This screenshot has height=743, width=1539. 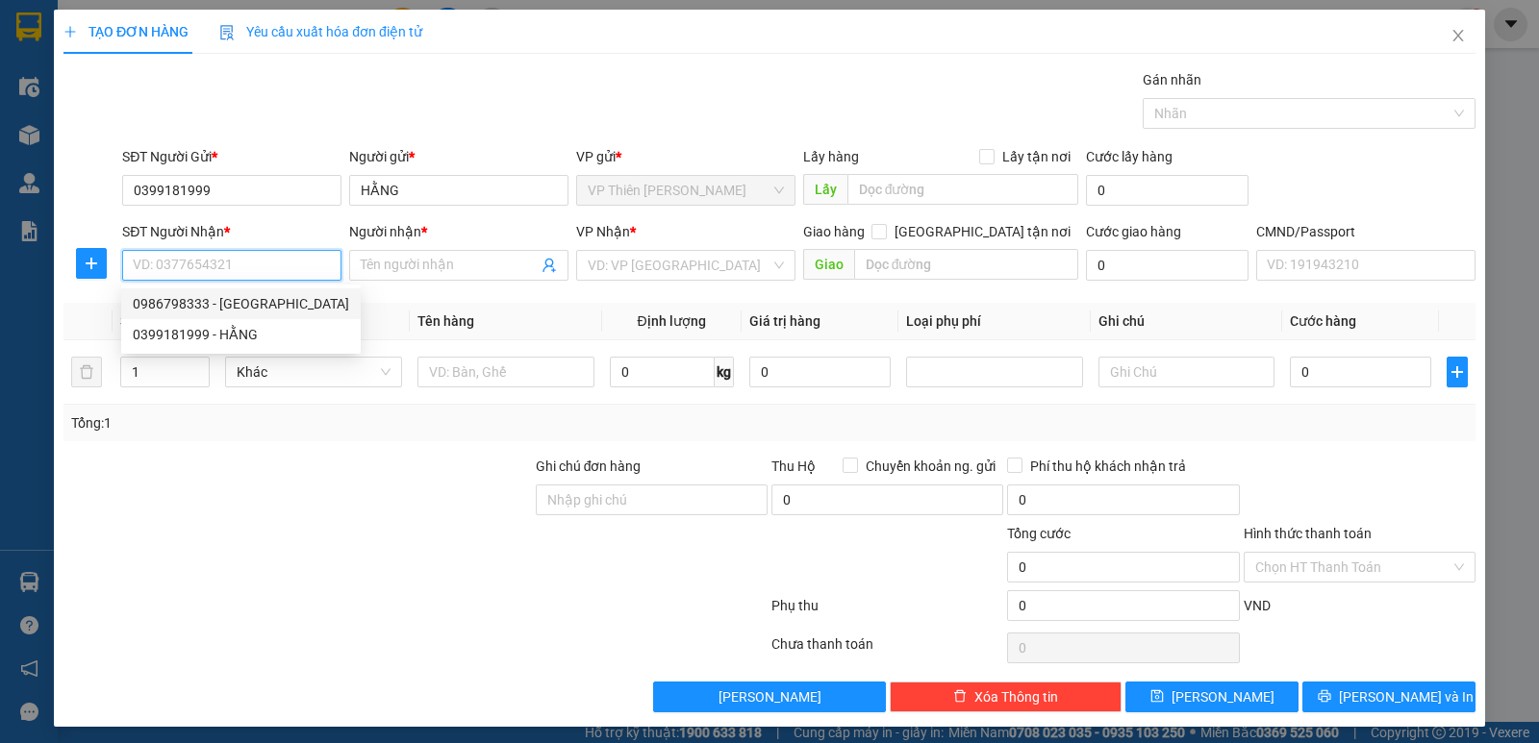 I want to click on span: save, so click(x=1157, y=697).